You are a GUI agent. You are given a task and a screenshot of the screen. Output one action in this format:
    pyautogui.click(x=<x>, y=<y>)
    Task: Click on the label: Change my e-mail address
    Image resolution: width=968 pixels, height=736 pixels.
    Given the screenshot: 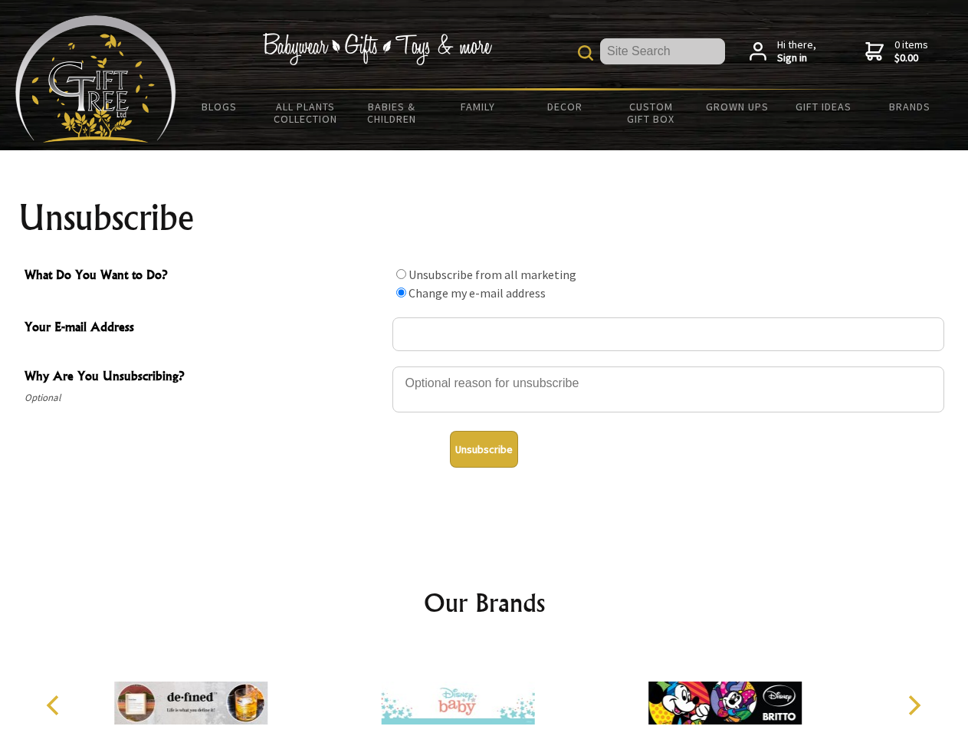 What is the action you would take?
    pyautogui.click(x=477, y=293)
    